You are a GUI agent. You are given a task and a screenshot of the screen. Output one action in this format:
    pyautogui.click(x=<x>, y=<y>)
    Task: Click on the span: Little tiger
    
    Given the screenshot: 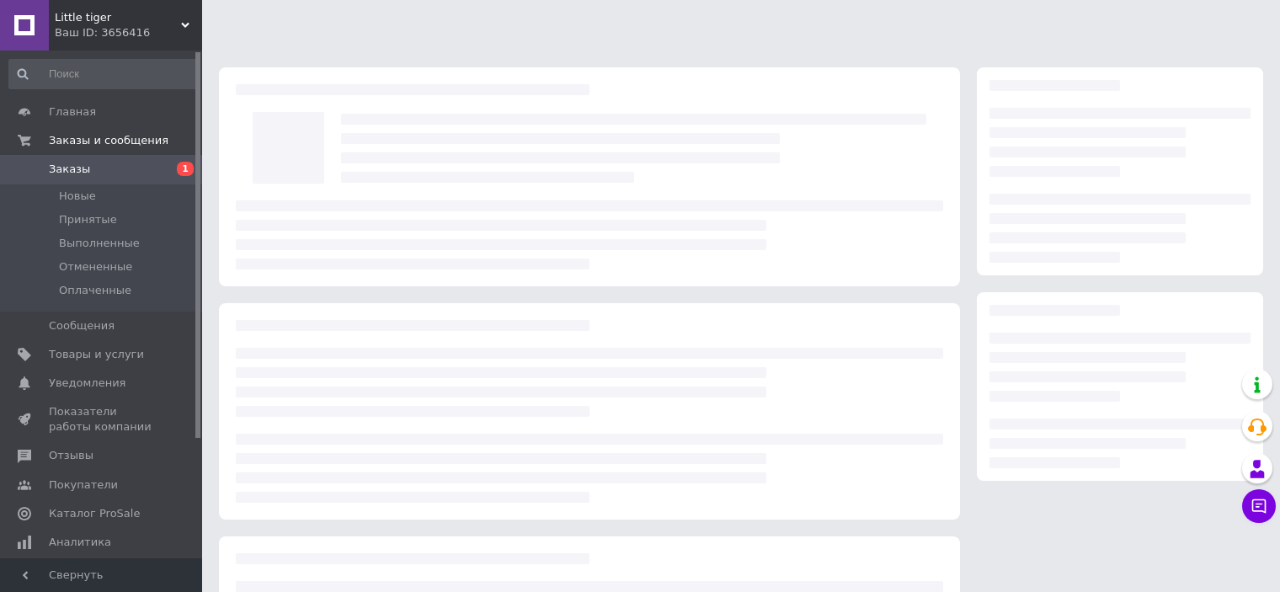 What is the action you would take?
    pyautogui.click(x=118, y=18)
    